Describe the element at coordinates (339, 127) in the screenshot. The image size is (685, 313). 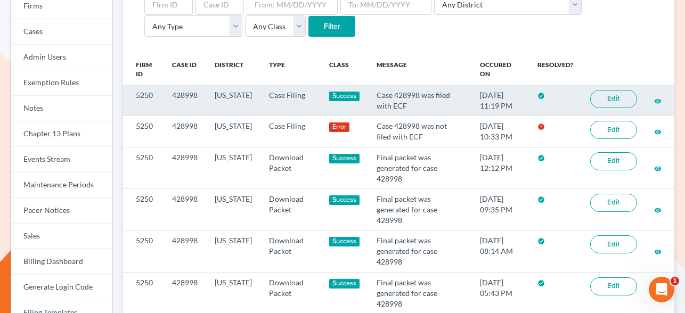
I see `div: Error` at that location.